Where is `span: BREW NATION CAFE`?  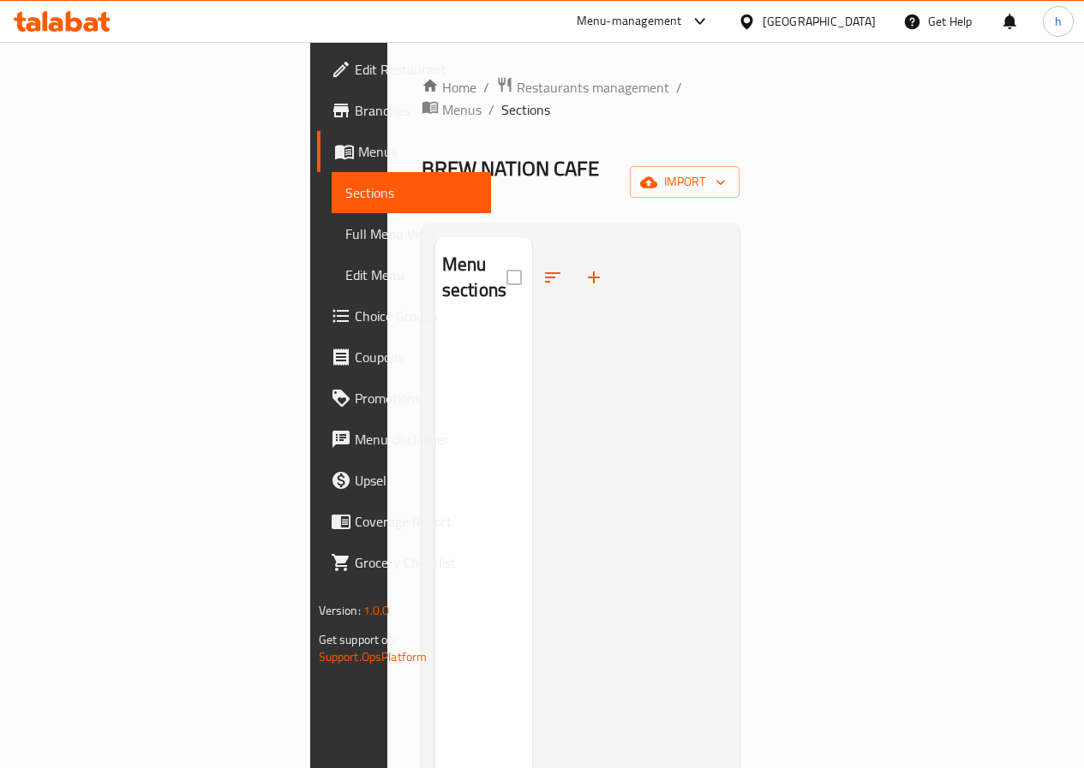 span: BREW NATION CAFE is located at coordinates (510, 168).